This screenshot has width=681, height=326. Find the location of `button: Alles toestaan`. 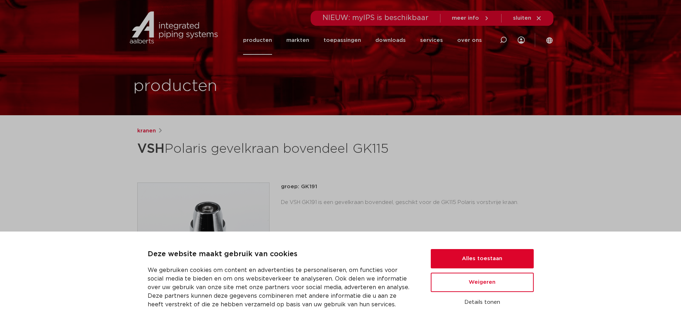

button: Alles toestaan is located at coordinates (483, 259).